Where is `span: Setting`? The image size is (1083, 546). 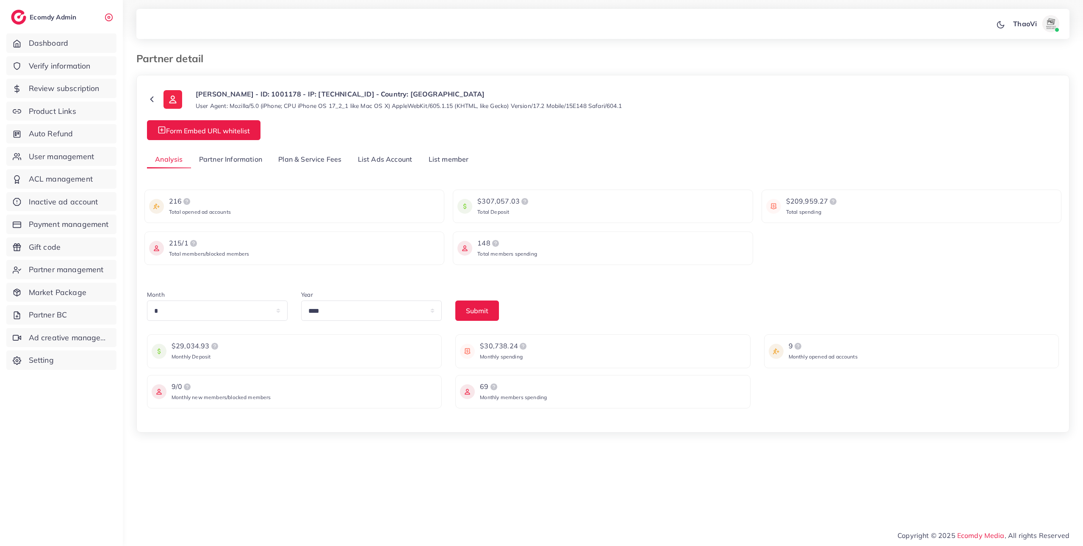
span: Setting is located at coordinates (41, 361).